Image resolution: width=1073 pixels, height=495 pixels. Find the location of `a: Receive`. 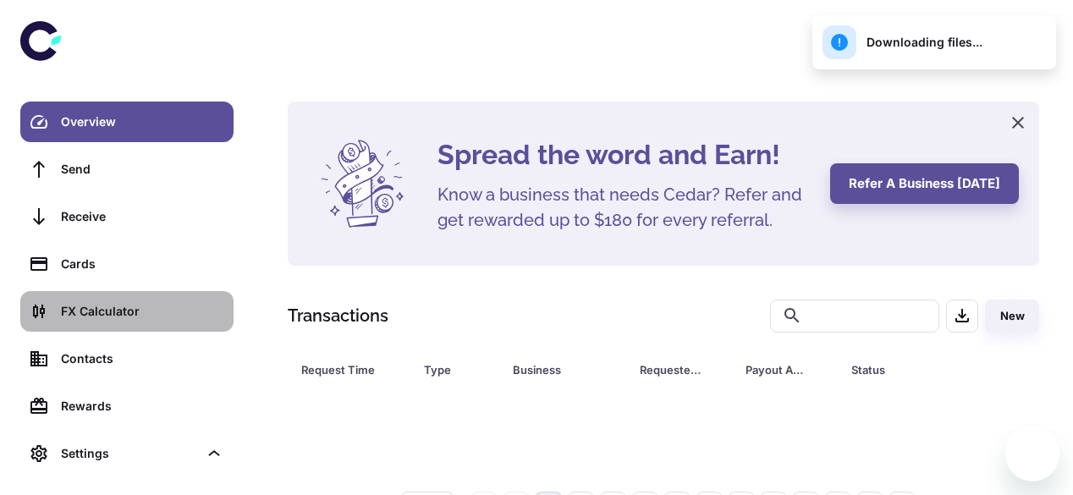

a: Receive is located at coordinates (127, 217).